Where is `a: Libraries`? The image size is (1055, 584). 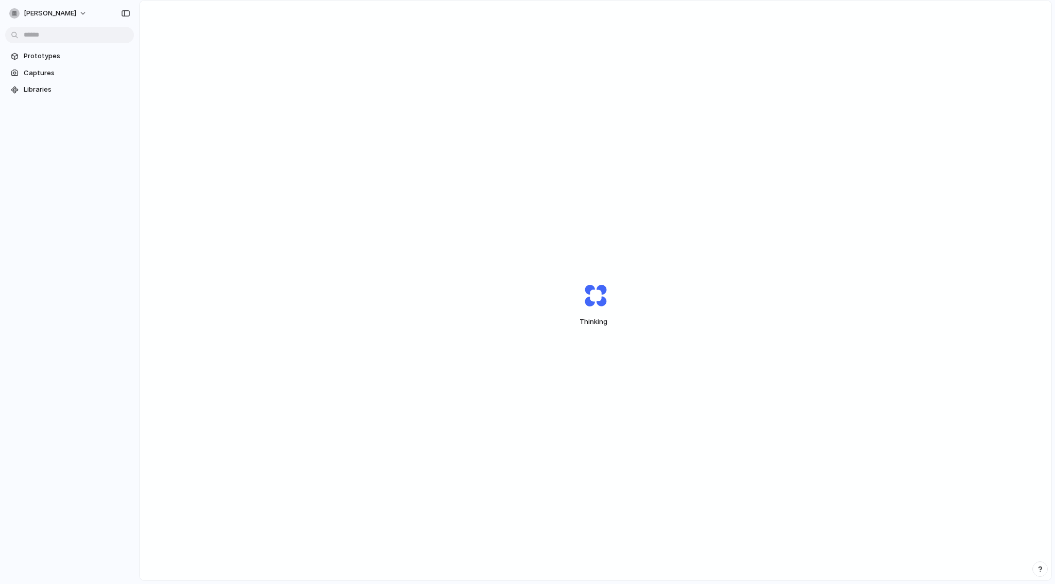 a: Libraries is located at coordinates (70, 90).